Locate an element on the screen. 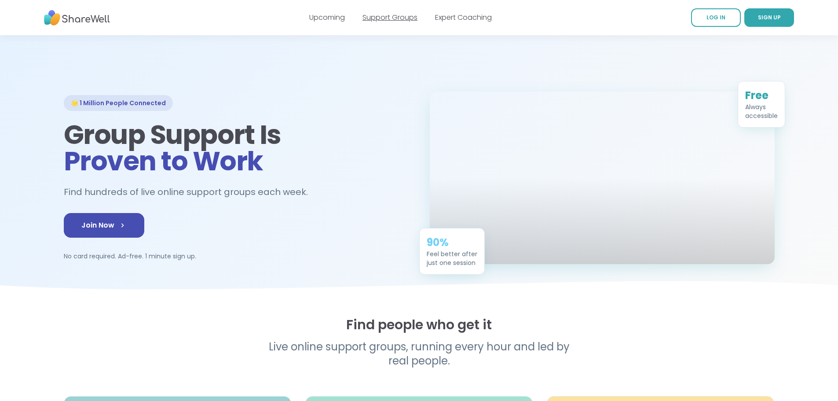 The width and height of the screenshot is (838, 401). a: Expert Coaching is located at coordinates (463, 17).